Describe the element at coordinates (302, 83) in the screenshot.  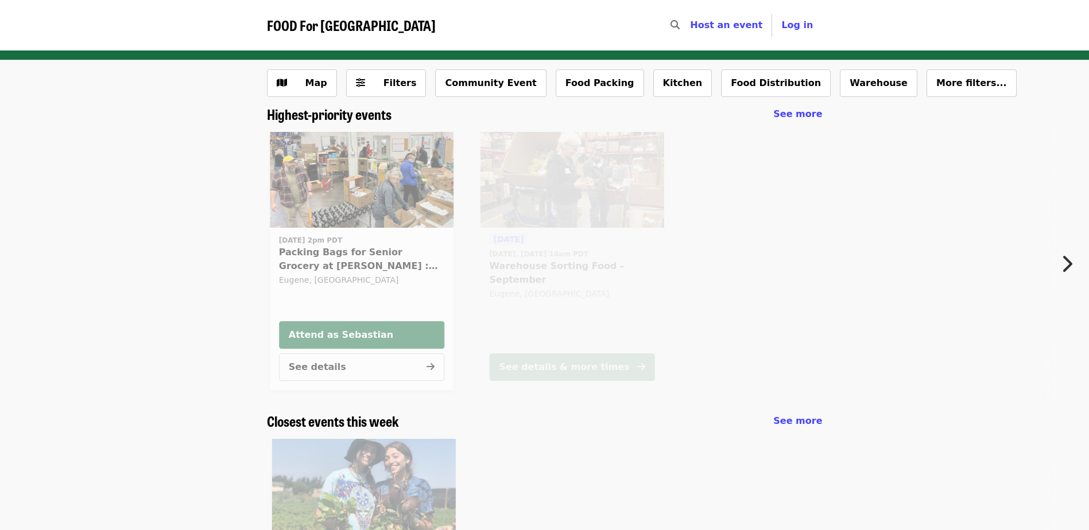
I see `a: Show map view` at that location.